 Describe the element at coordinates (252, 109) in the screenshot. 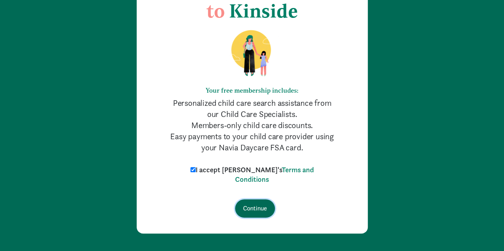

I see `p: Personalized child care search assistance from our Child Care Specialists.` at that location.